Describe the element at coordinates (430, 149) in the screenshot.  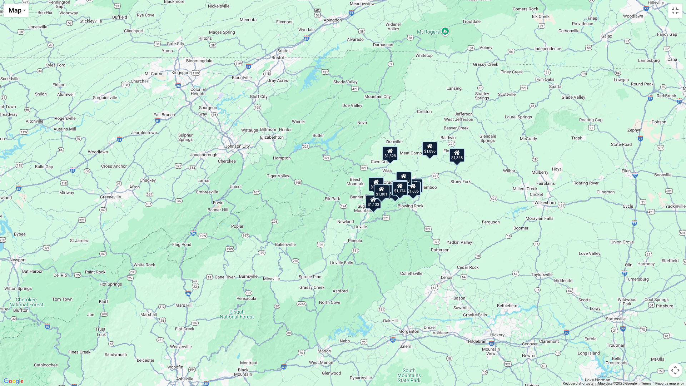
I see `div: $1,096` at that location.